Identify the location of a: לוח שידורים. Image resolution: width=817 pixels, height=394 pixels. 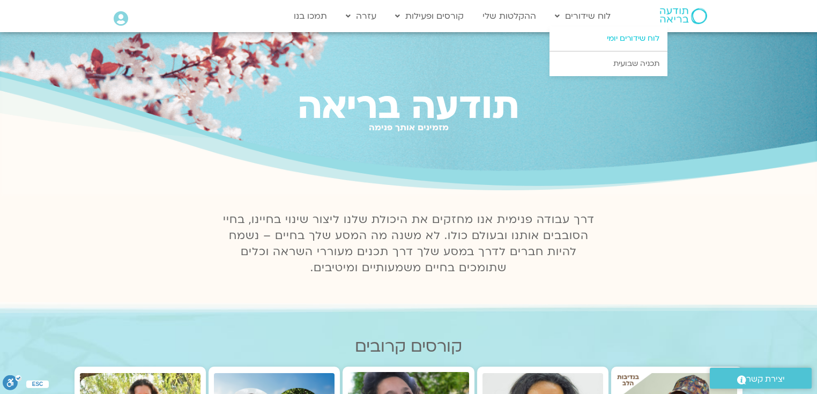
(583, 16).